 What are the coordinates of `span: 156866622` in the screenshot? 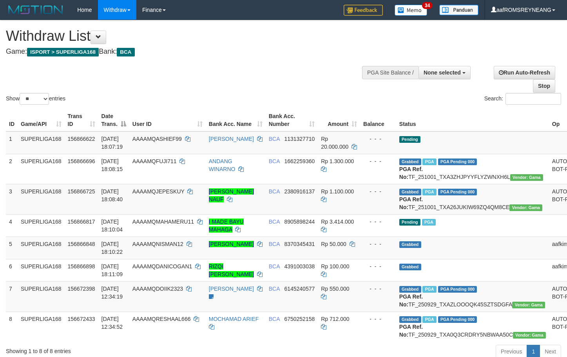 It's located at (82, 139).